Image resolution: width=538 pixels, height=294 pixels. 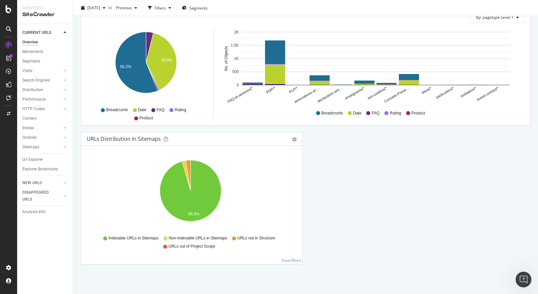 I want to click on div: Distribution, so click(x=33, y=90).